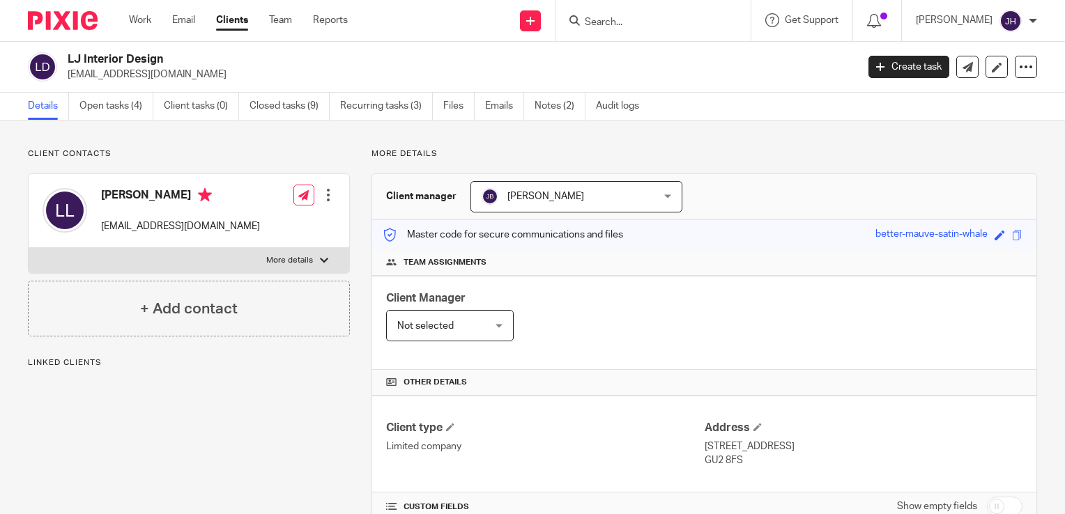  I want to click on img: Pixie, so click(63, 20).